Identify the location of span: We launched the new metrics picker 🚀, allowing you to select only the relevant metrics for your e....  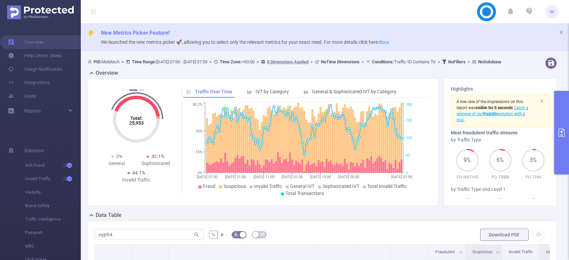
(245, 42).